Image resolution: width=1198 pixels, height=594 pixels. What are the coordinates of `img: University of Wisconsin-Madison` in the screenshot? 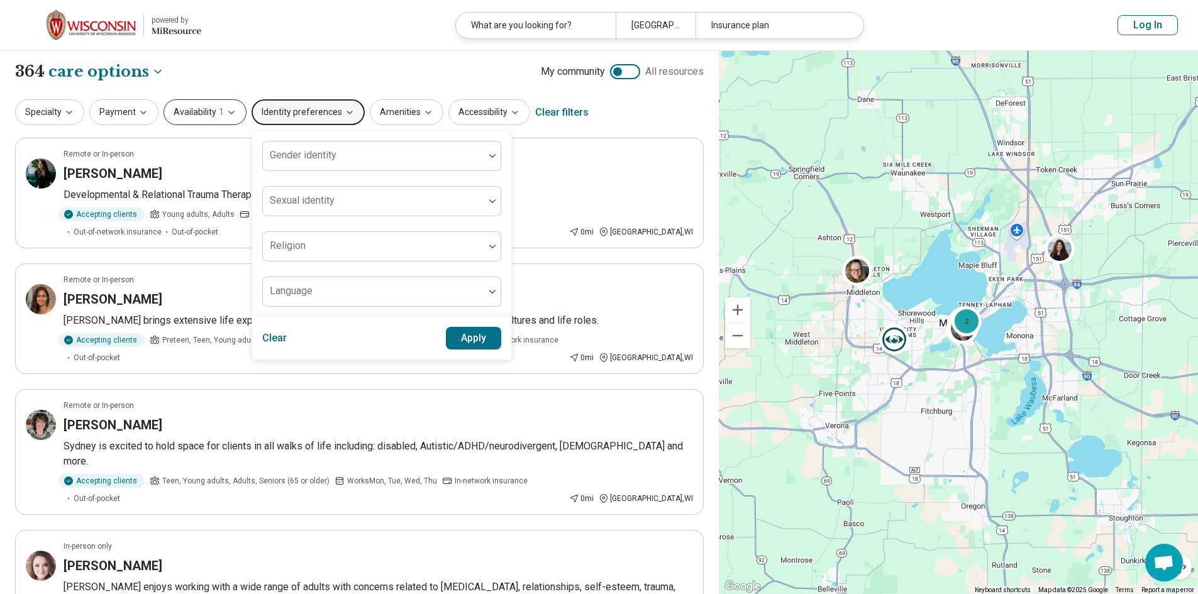 It's located at (91, 25).